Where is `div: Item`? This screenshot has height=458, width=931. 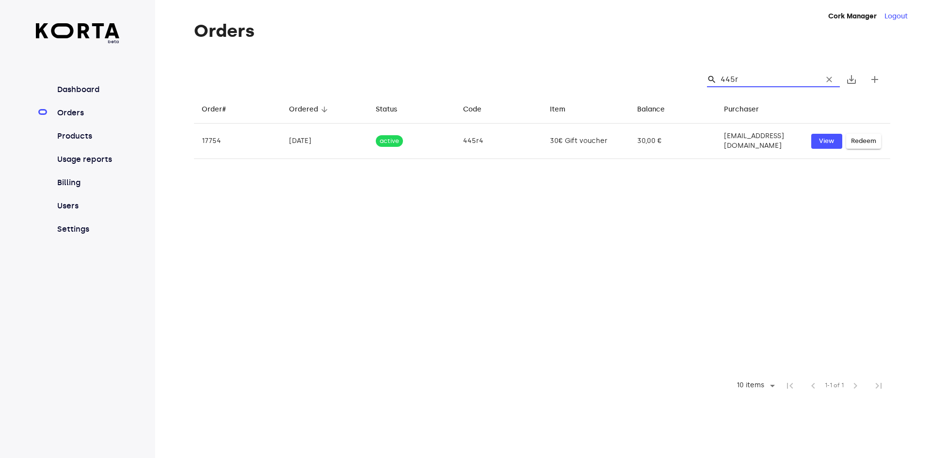 div: Item is located at coordinates (557, 110).